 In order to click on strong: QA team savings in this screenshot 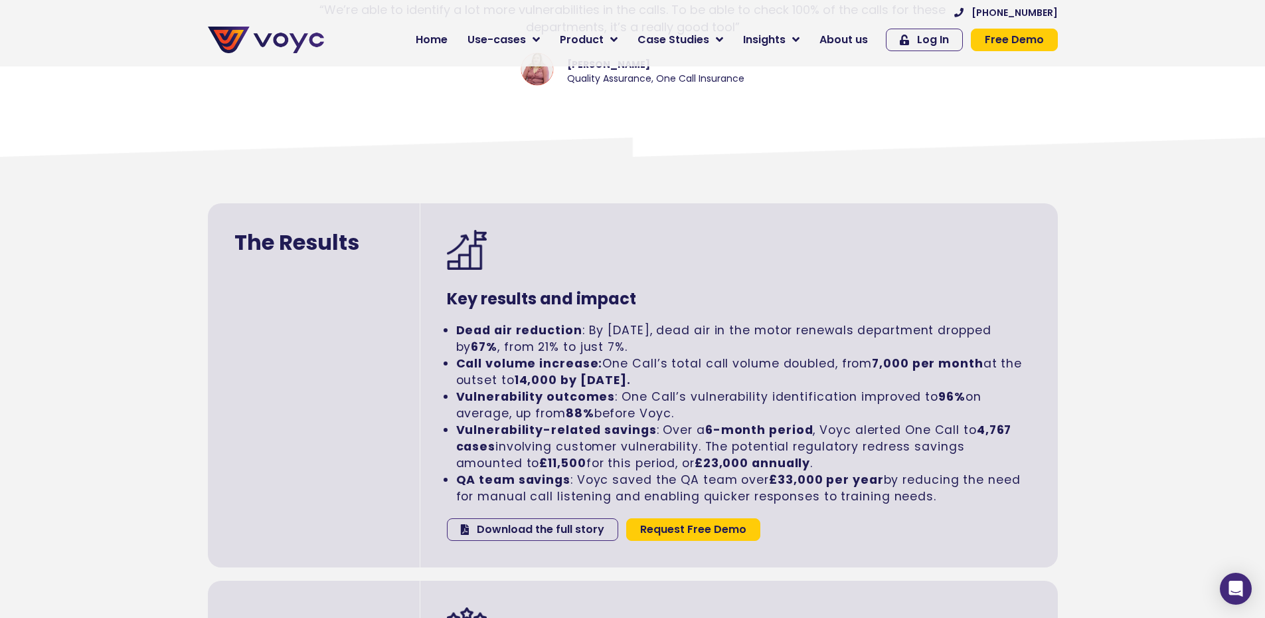, I will do `click(513, 480)`.